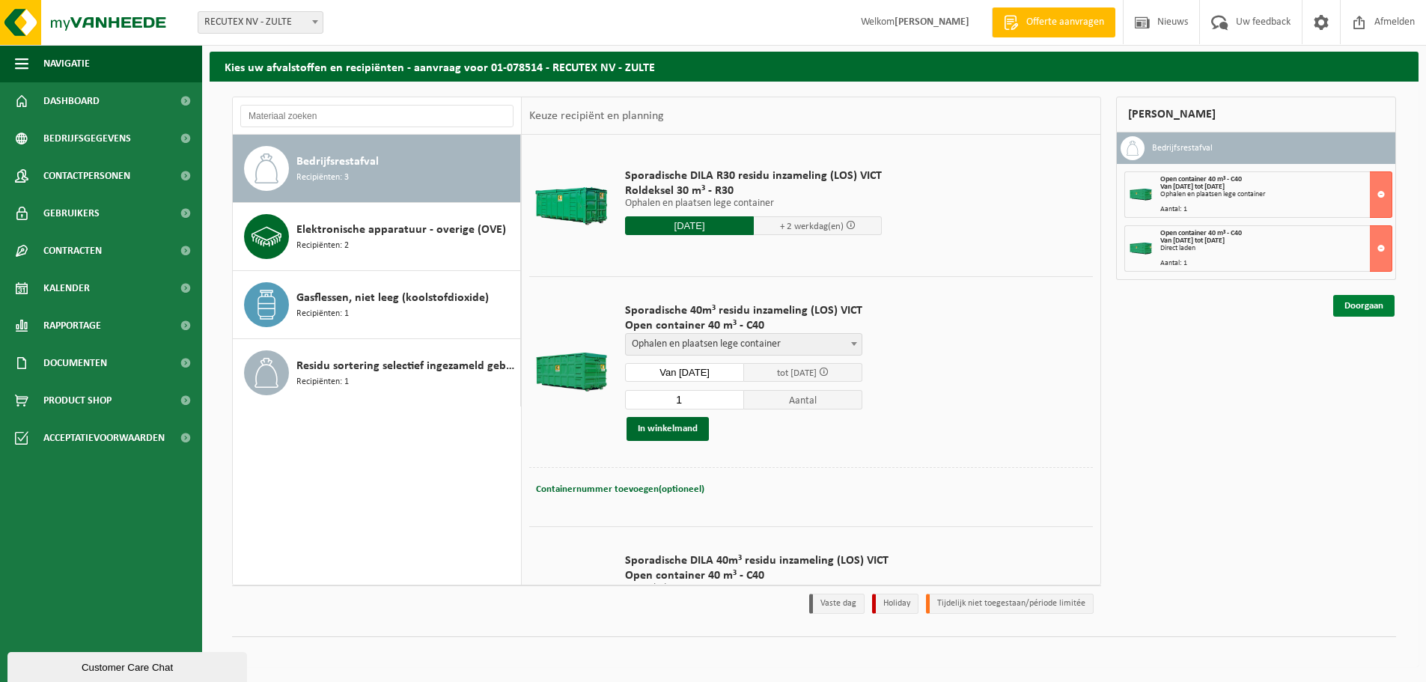 Image resolution: width=1426 pixels, height=682 pixels. Describe the element at coordinates (323, 246) in the screenshot. I see `span: Recipiënten: 2` at that location.